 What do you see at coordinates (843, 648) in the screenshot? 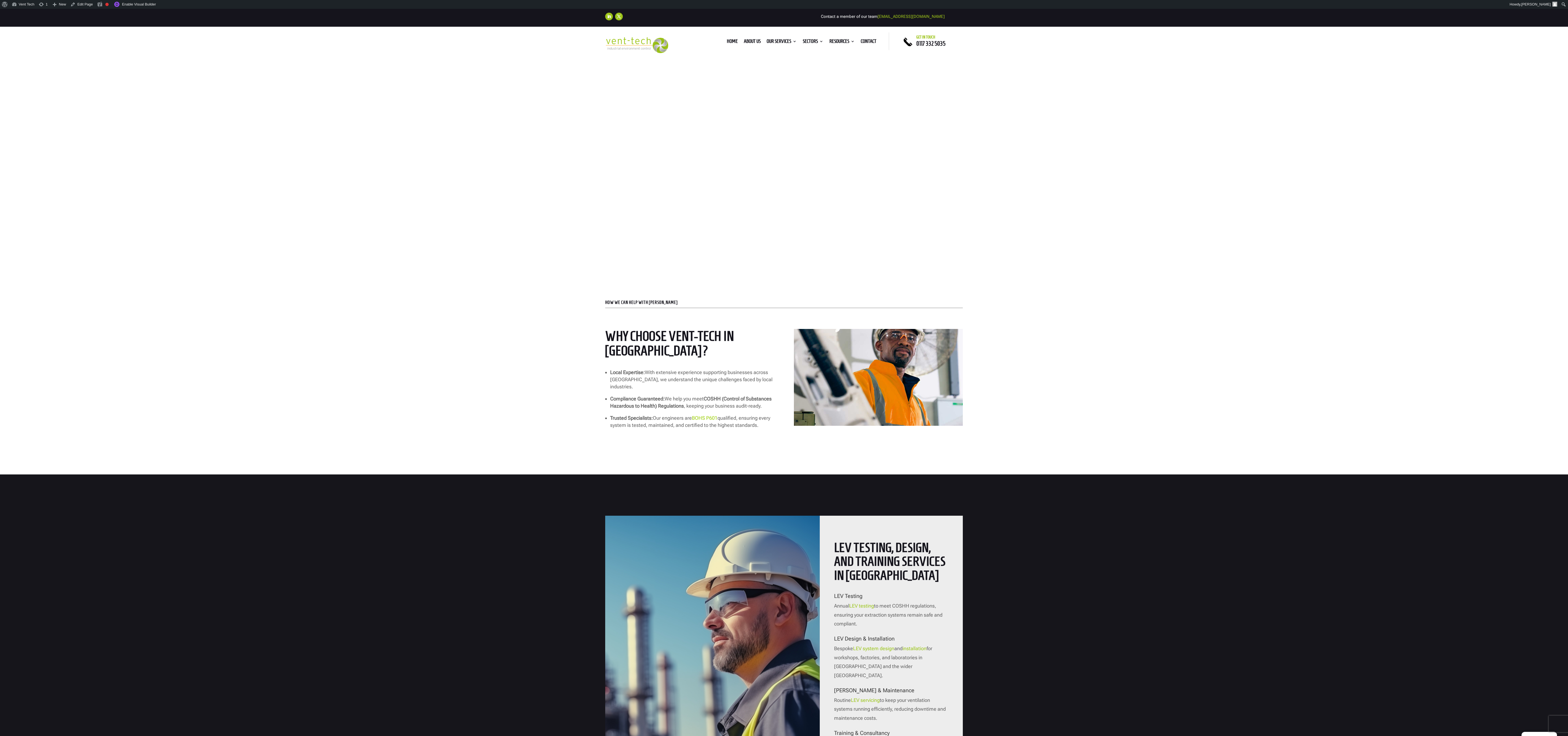
I see `span: Bespoke` at bounding box center [843, 648].